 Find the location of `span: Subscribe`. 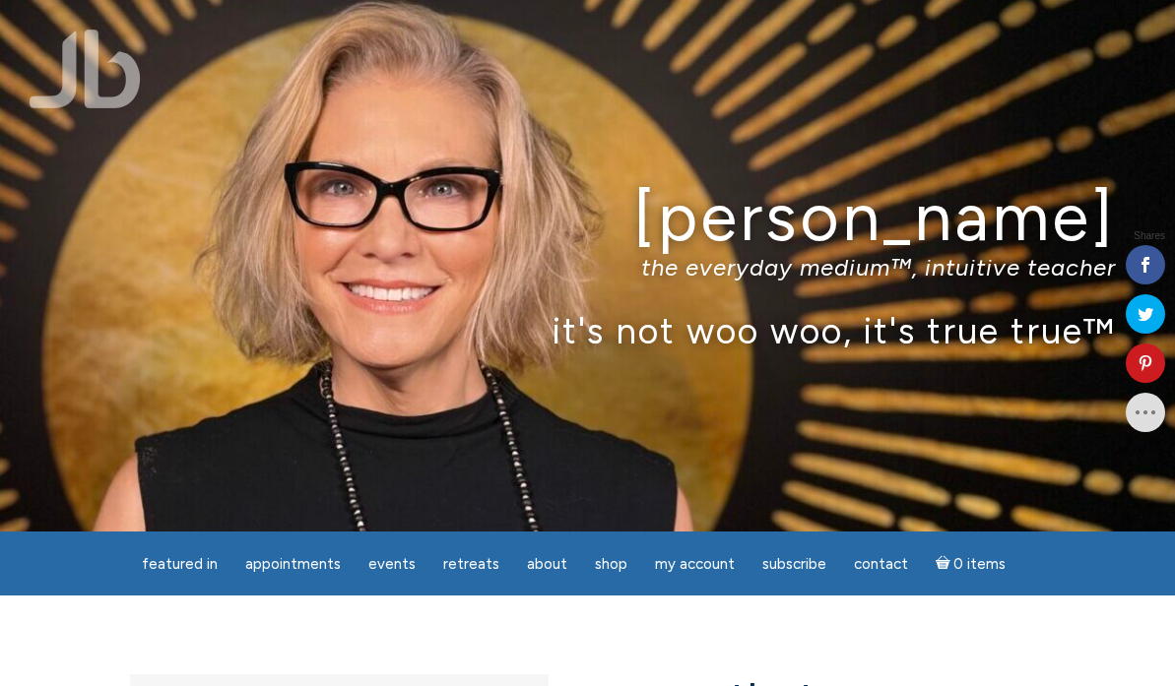

span: Subscribe is located at coordinates (794, 564).